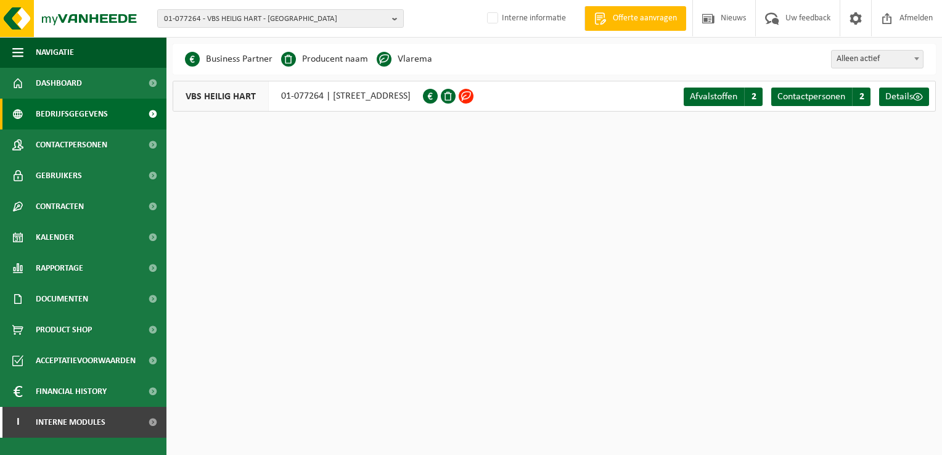 Image resolution: width=942 pixels, height=455 pixels. Describe the element at coordinates (70, 422) in the screenshot. I see `span: Interne modules` at that location.